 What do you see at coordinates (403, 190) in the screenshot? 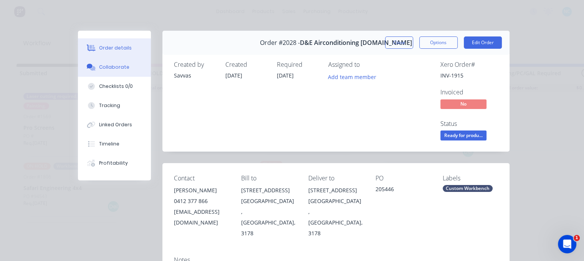
I see `div: 205446` at bounding box center [403, 190].